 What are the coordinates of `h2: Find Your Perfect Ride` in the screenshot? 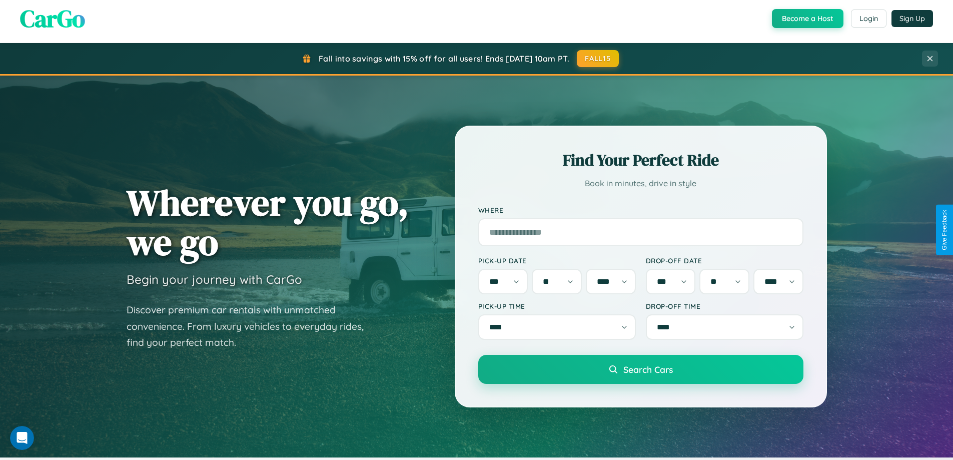 It's located at (641, 160).